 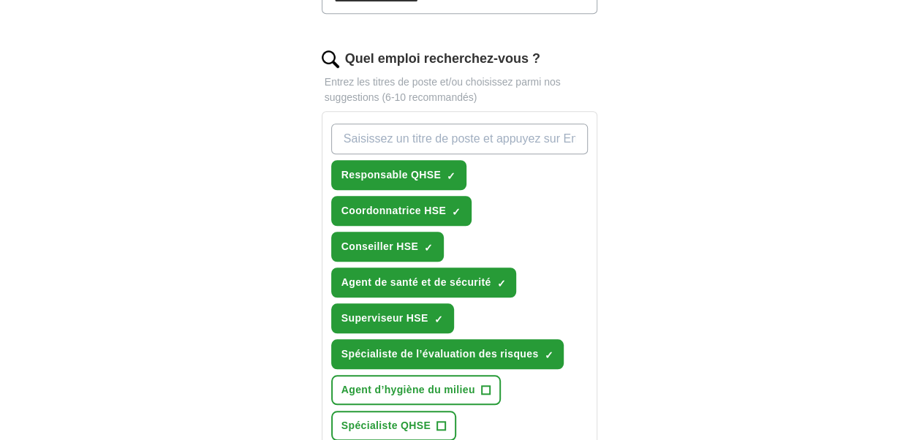 What do you see at coordinates (416, 282) in the screenshot?
I see `span: Agent de santé et de sécurité` at bounding box center [416, 282].